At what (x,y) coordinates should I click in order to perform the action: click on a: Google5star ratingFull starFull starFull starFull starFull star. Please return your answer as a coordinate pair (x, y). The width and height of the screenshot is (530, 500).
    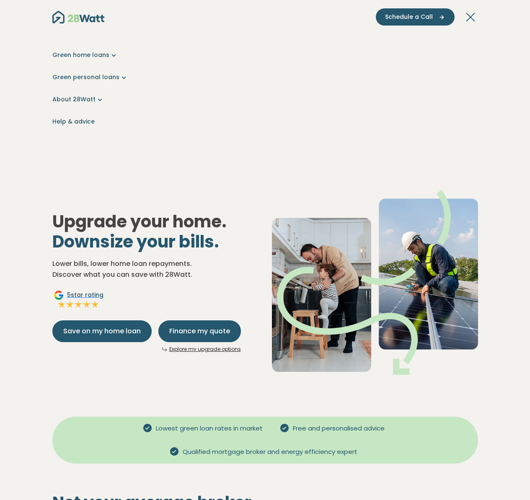
    Looking at the image, I should click on (78, 300).